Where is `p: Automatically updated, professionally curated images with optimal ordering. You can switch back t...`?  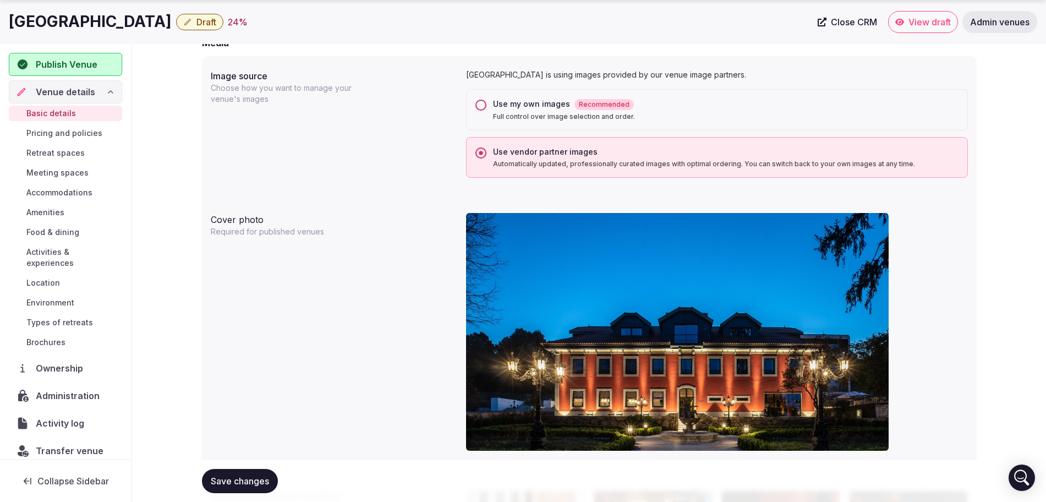 p: Automatically updated, professionally curated images with optimal ordering. You can switch back t... is located at coordinates (726, 164).